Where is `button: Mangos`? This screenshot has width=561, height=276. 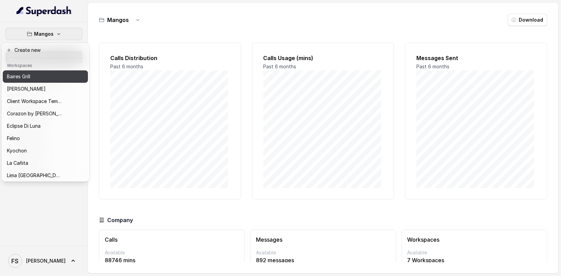
button: Mangos is located at coordinates (44, 34).